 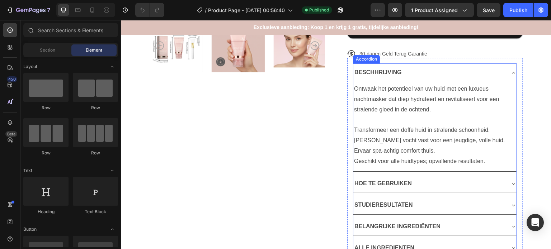 I want to click on span: 1 product assigned, so click(x=434, y=10).